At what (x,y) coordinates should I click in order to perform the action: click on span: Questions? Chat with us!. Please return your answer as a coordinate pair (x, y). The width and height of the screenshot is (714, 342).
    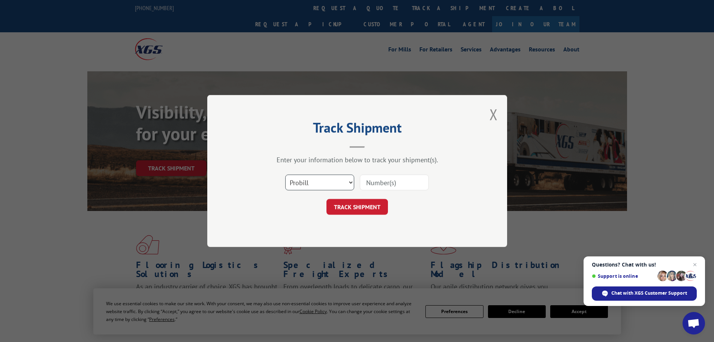
    Looking at the image, I should click on (644, 264).